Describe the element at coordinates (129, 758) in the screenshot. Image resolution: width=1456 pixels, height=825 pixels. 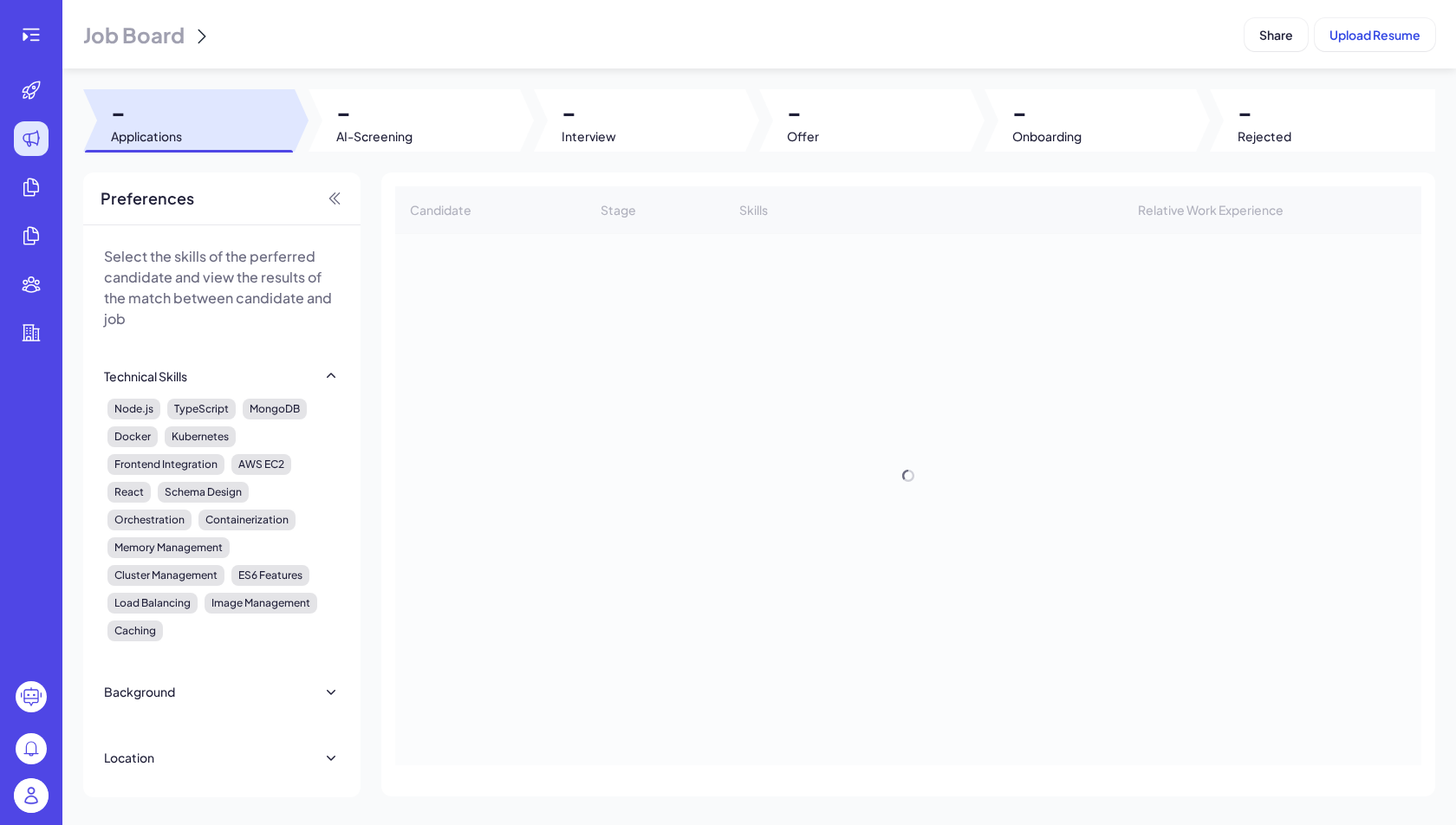
I see `div: Location` at that location.